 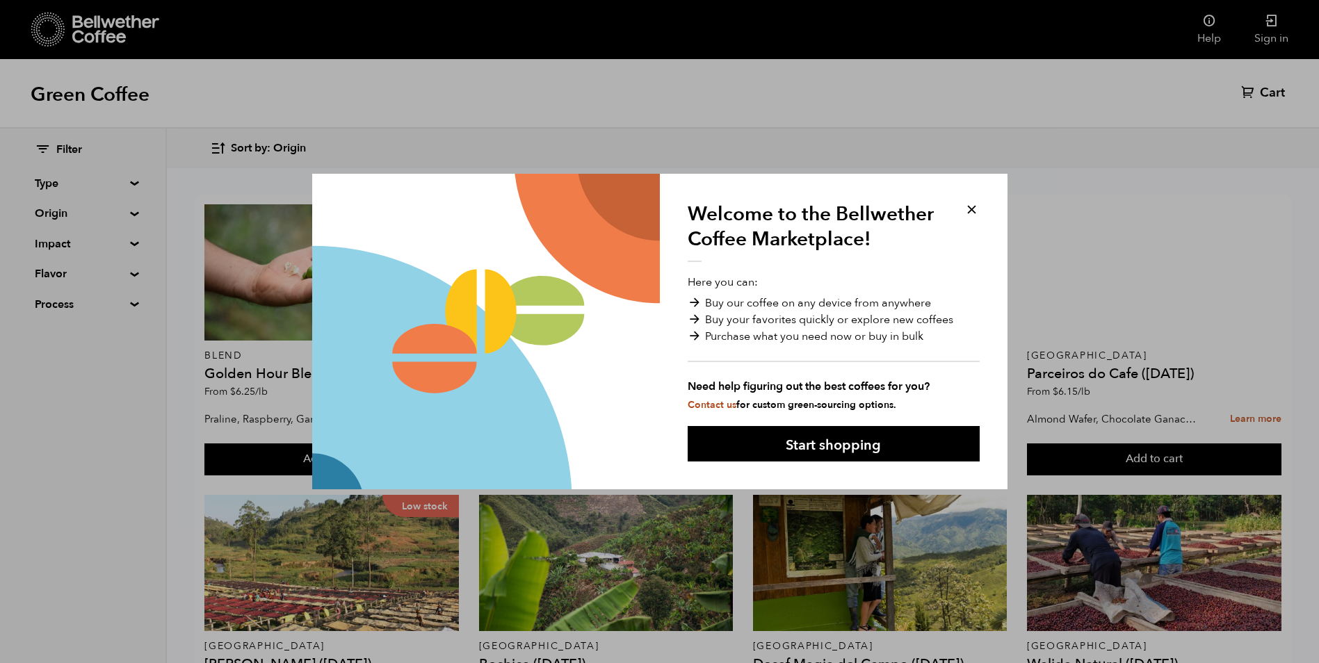 What do you see at coordinates (833, 320) in the screenshot?
I see `li: Buy your favorites quickly or explore new coffees` at bounding box center [833, 320].